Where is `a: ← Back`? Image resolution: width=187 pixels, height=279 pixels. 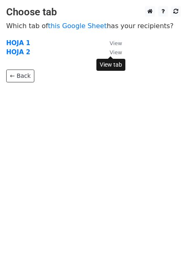 a: ← Back is located at coordinates (20, 76).